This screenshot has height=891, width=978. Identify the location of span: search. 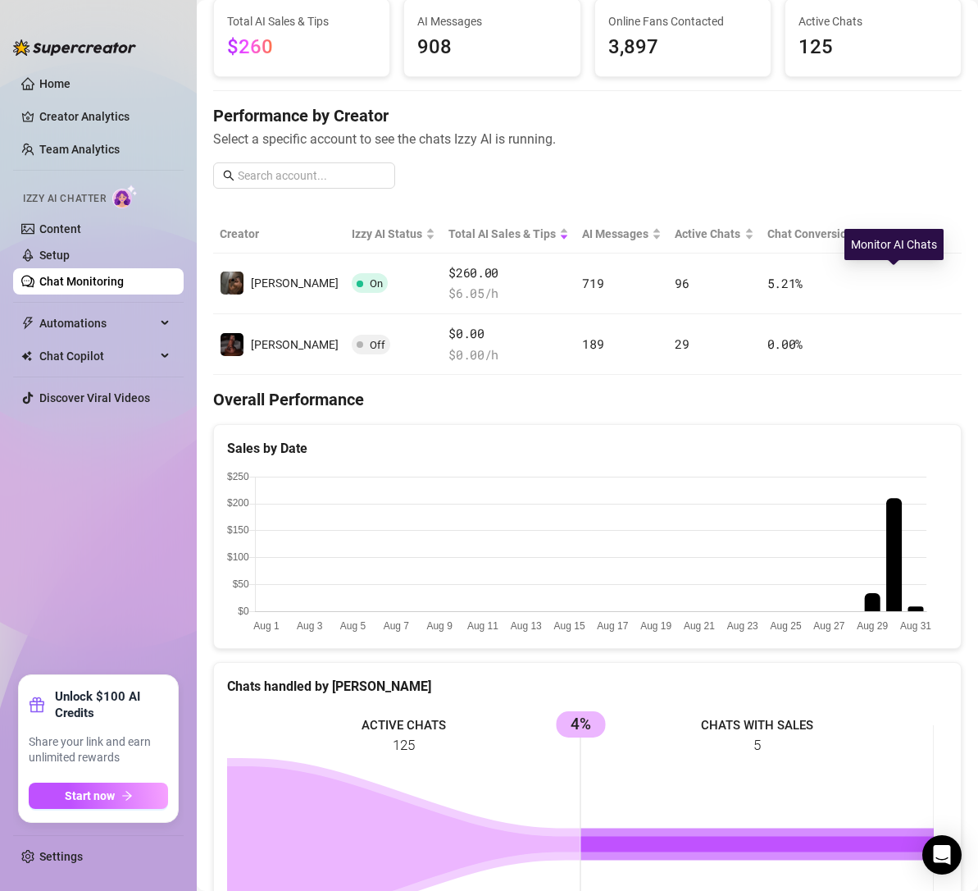
(229, 175).